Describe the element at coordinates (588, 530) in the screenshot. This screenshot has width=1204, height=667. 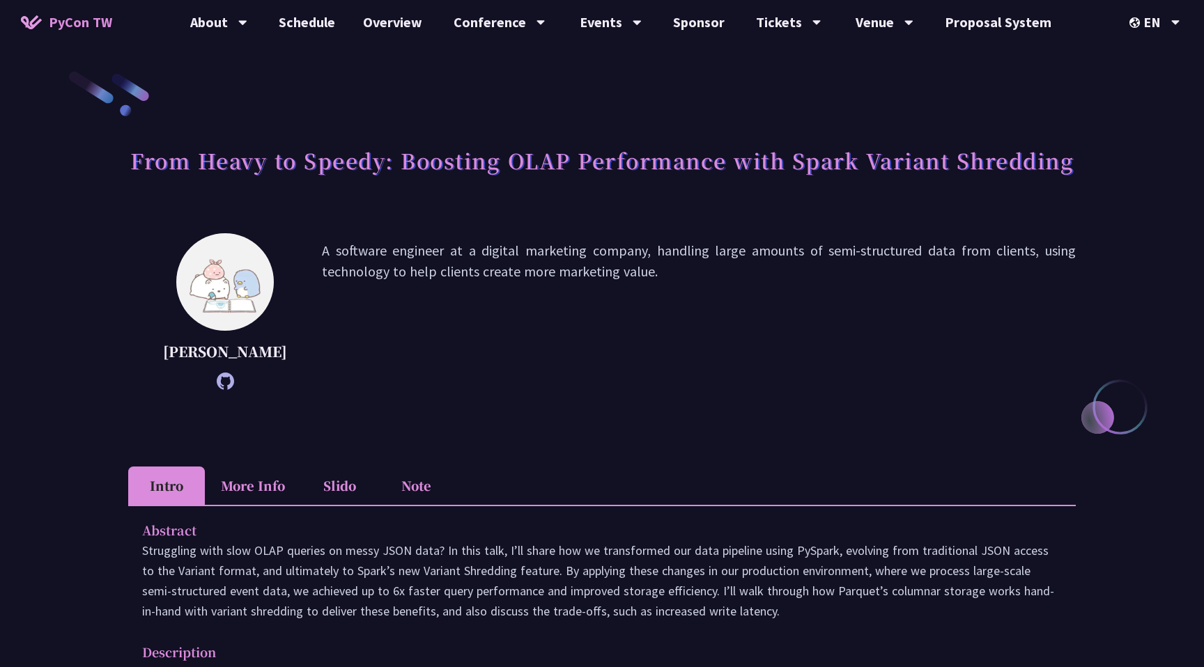
I see `p: Abstract` at that location.